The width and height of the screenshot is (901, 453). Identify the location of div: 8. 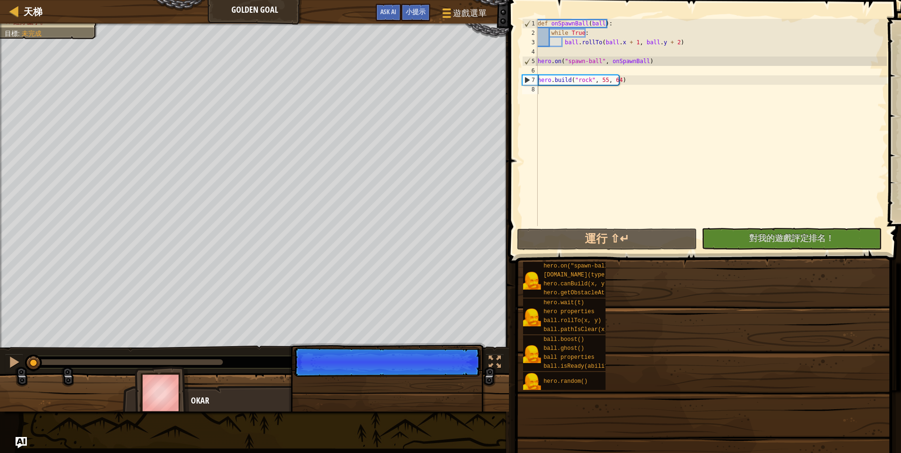
(530, 90).